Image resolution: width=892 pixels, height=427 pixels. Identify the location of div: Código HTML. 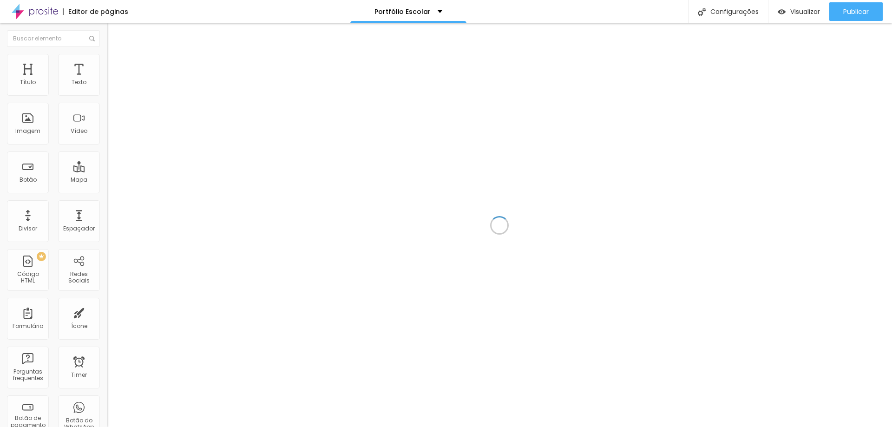
(27, 277).